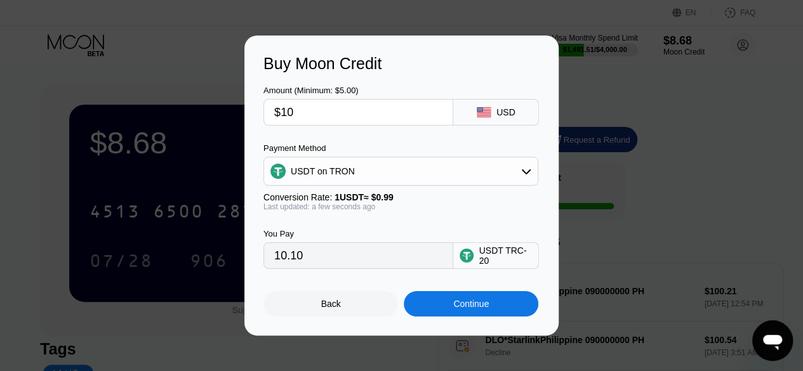 The image size is (803, 371). Describe the element at coordinates (400, 197) in the screenshot. I see `div: Conversion Rate:` at that location.